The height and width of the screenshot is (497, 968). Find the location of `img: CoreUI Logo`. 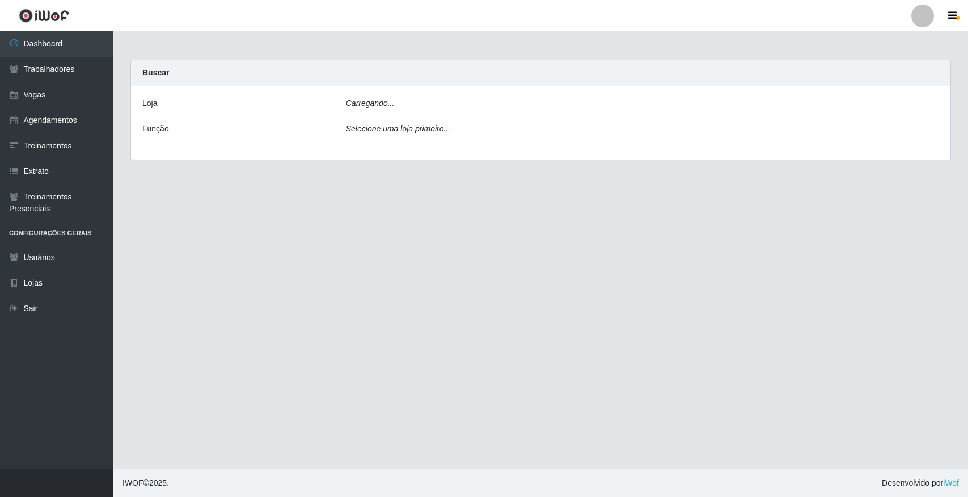

img: CoreUI Logo is located at coordinates (44, 15).